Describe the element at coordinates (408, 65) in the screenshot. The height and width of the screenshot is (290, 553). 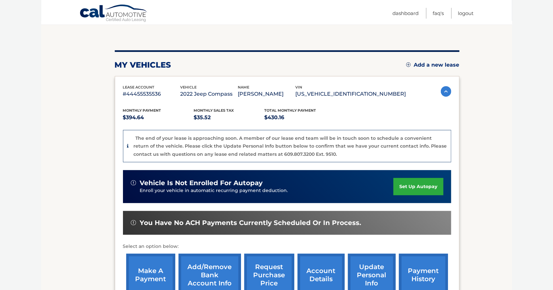
I see `img: add.svg` at that location.